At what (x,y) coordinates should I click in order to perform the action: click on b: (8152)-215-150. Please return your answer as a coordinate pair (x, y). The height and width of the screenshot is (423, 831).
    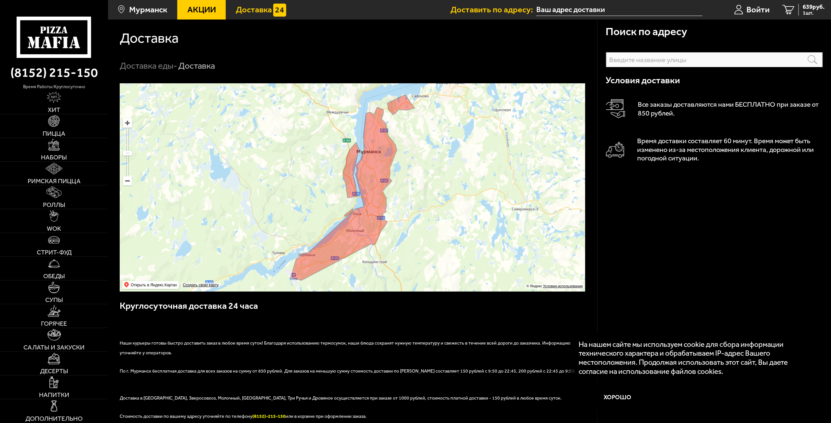
    Looking at the image, I should click on (269, 416).